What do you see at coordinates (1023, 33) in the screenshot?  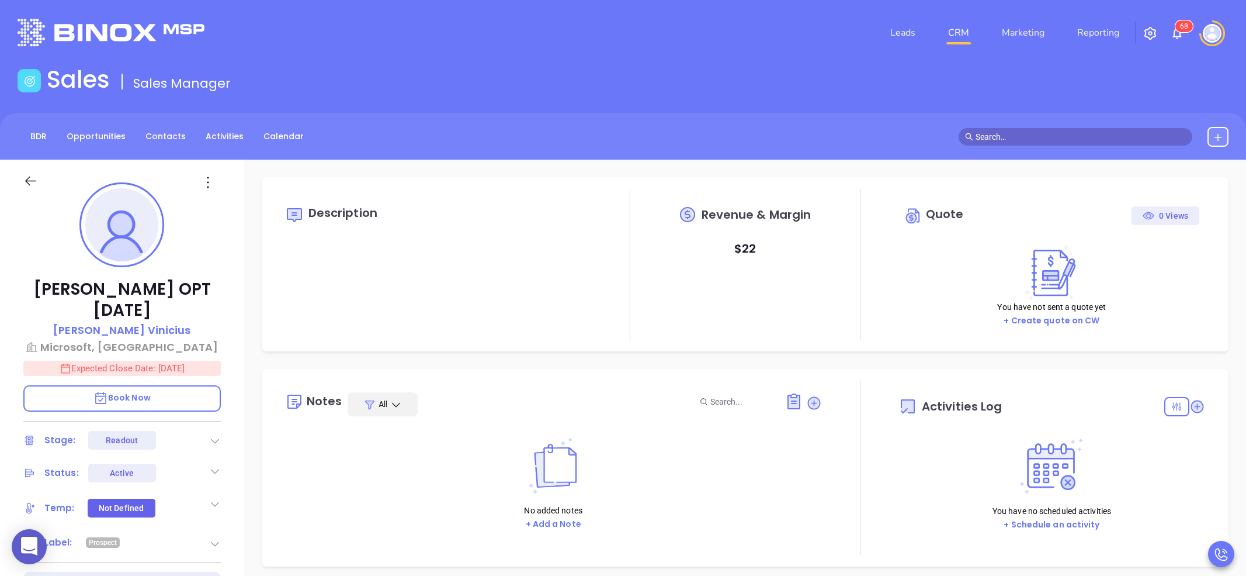 I see `a: Marketing` at bounding box center [1023, 33].